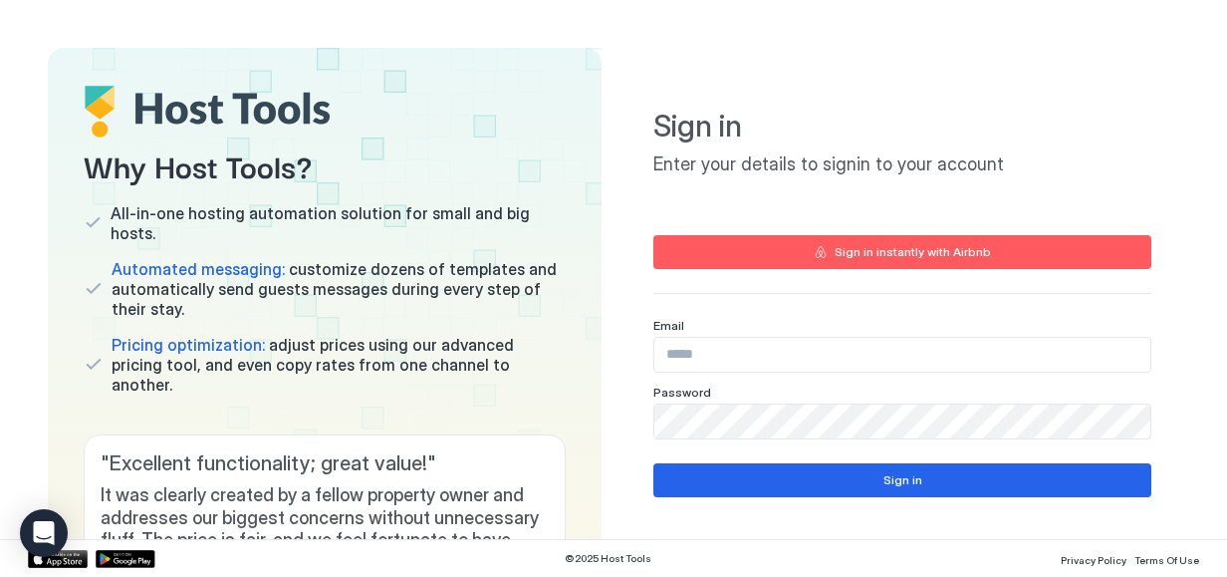  Describe the element at coordinates (339, 365) in the screenshot. I see `span: adjust prices using our advanced pricing tool, and even copy rates from one channel to another.` at that location.